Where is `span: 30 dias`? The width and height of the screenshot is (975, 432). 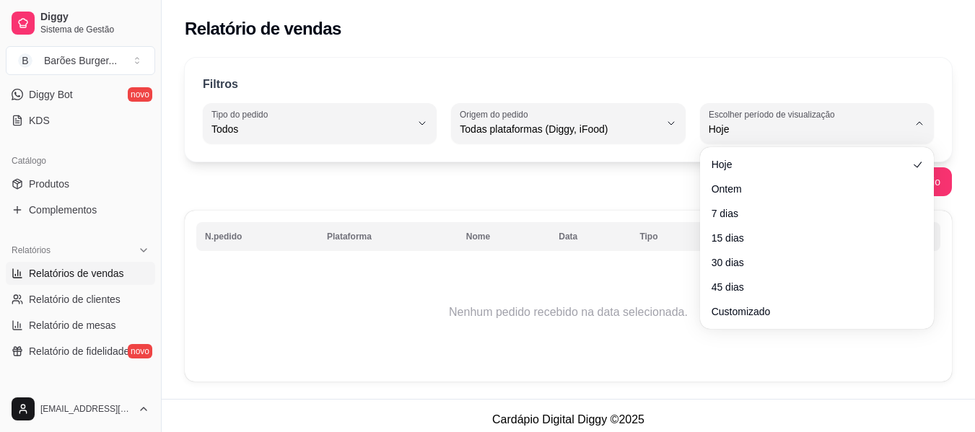
span: 30 dias is located at coordinates (809, 263).